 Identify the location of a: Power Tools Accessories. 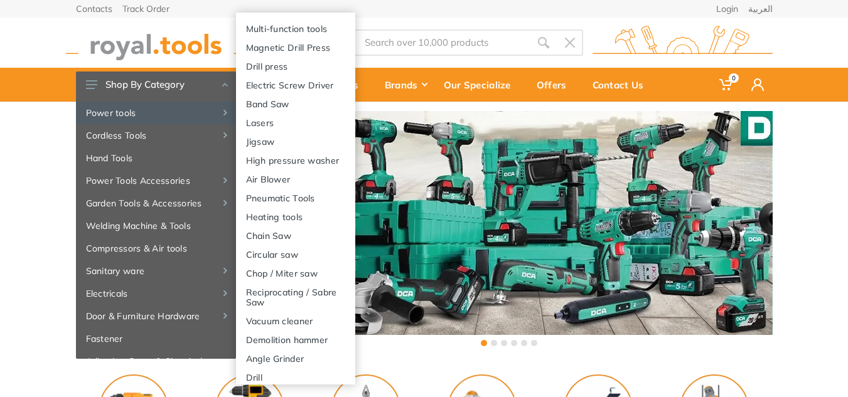
(156, 181).